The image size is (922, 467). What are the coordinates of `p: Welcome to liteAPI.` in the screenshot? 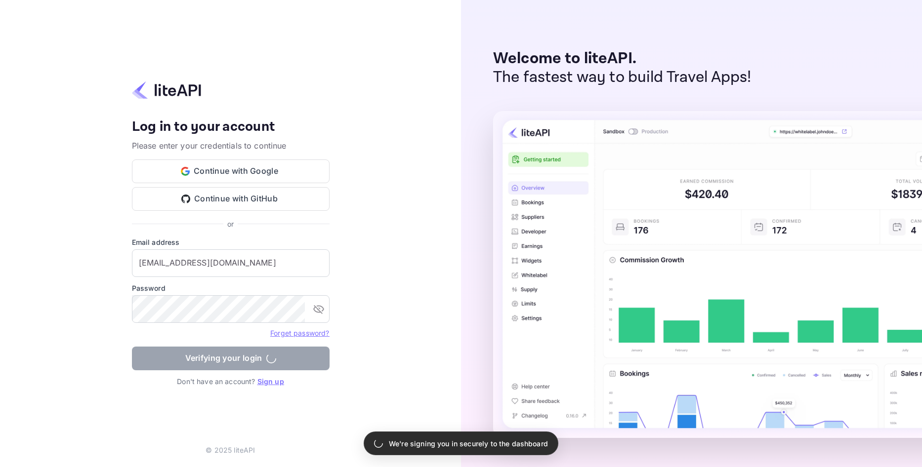 It's located at (622, 59).